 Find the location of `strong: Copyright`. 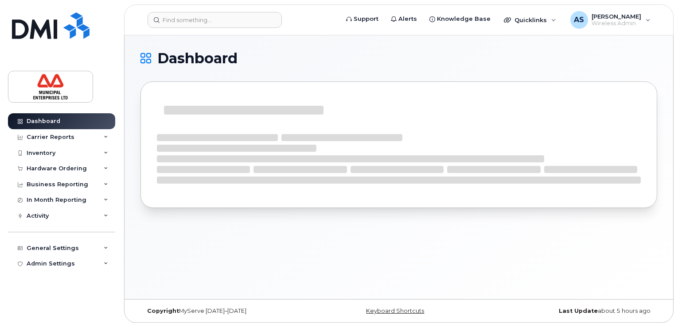

strong: Copyright is located at coordinates (163, 311).